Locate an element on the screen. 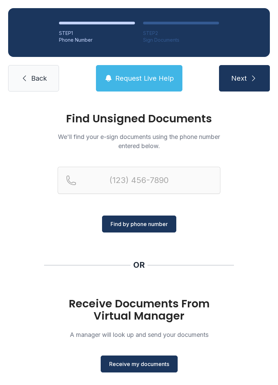 The image size is (278, 385). span: Find by phone number is located at coordinates (139, 224).